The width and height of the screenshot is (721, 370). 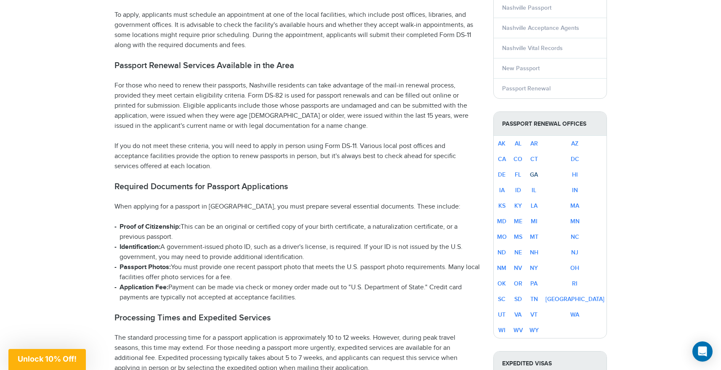 I want to click on h2: Required Documents for Passport Applications, so click(x=297, y=187).